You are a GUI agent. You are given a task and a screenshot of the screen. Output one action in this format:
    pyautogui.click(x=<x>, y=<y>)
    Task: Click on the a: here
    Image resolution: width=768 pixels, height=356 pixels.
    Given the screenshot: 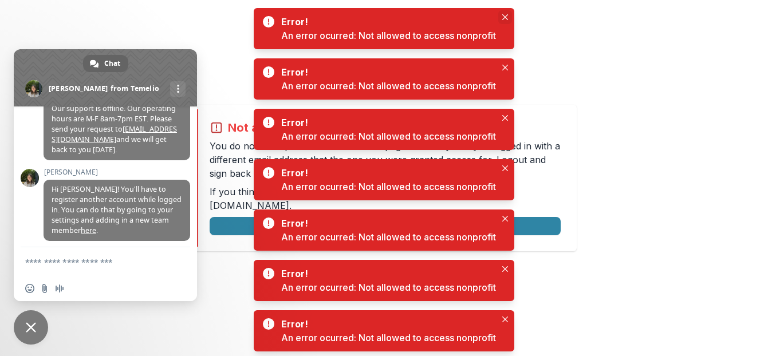 What is the action you would take?
    pyautogui.click(x=88, y=230)
    